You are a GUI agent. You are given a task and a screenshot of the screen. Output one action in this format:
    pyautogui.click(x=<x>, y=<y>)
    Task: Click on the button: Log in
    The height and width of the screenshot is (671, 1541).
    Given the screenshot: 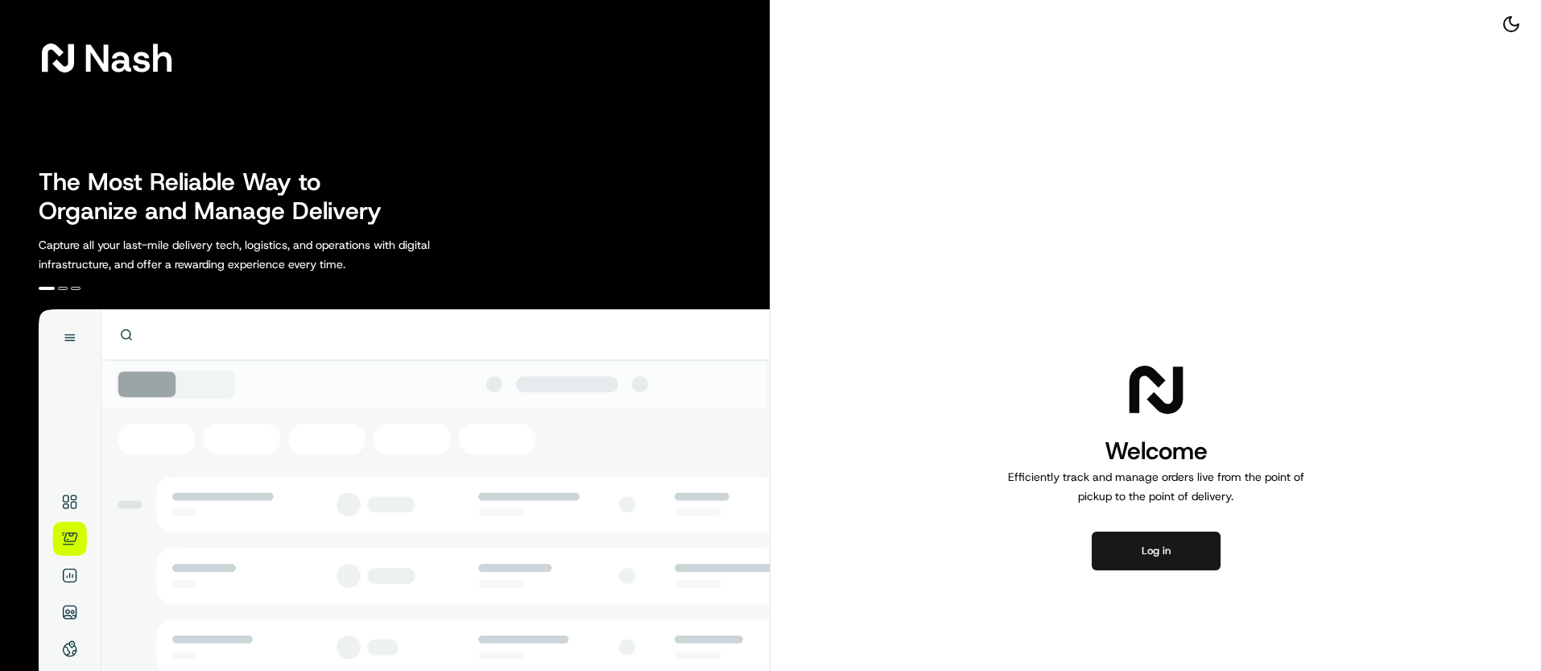 What is the action you would take?
    pyautogui.click(x=1156, y=551)
    